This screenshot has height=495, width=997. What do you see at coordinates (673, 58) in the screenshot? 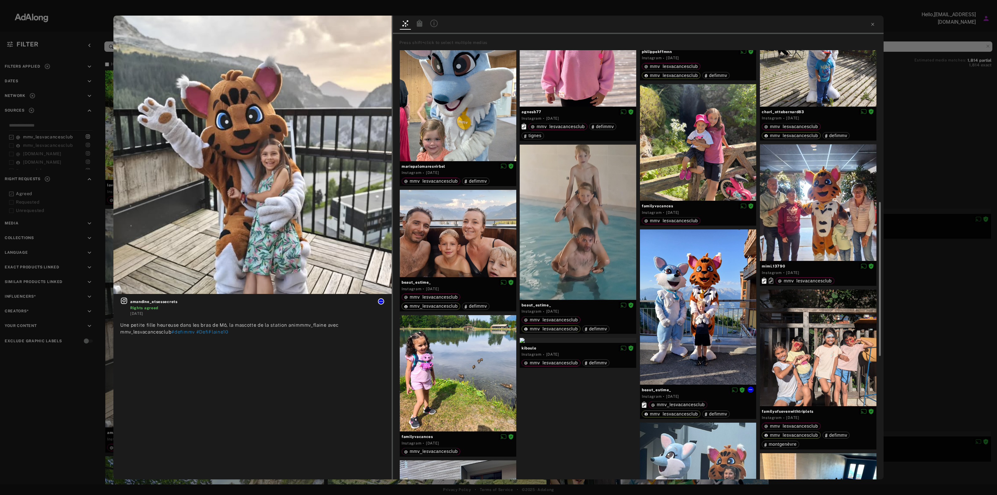
I see `time: 2025-07-28T17:12:12.000Z` at bounding box center [673, 58].